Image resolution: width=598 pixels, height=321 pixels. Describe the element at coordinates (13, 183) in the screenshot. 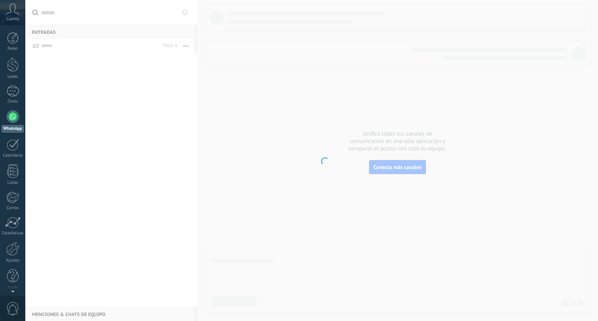

I see `div: Listas` at that location.